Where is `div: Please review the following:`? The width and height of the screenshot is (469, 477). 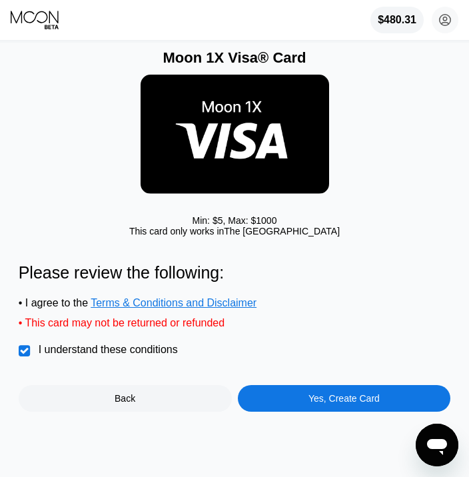
div: Please review the following: is located at coordinates (235, 273).